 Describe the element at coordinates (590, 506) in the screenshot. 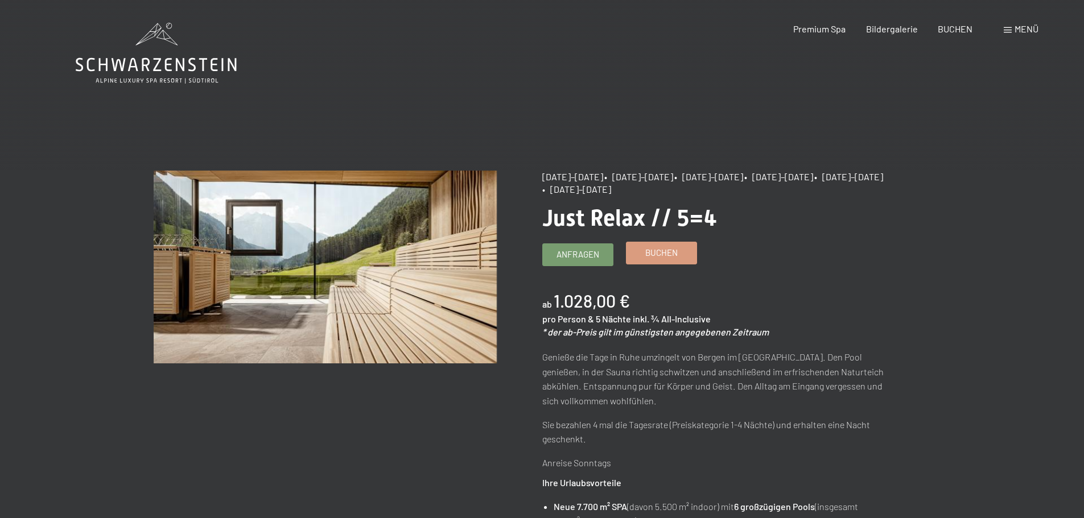

I see `strong: Neue 7.700 m² SPA` at that location.